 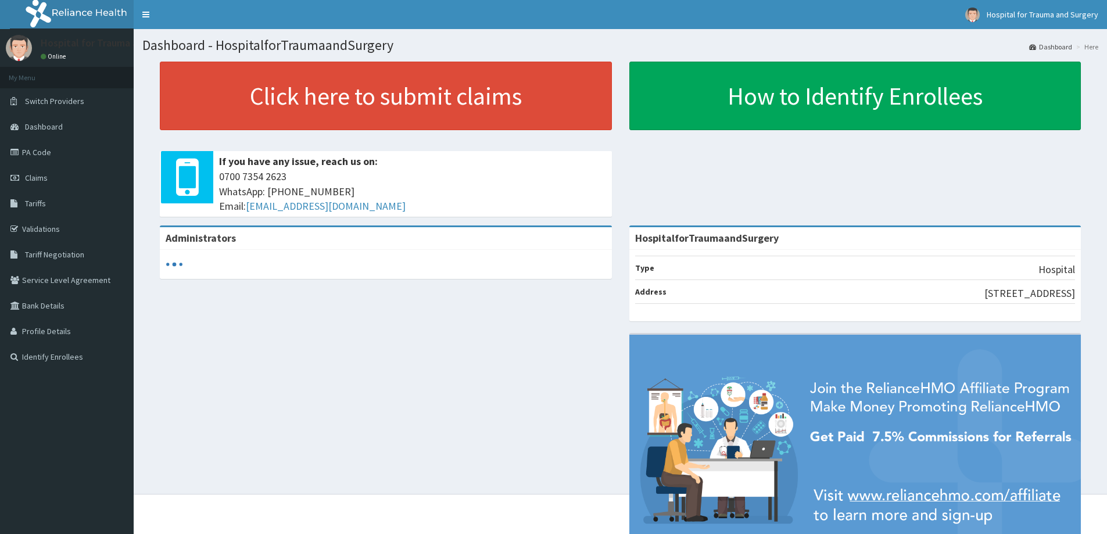 I want to click on b: Administrators, so click(x=200, y=238).